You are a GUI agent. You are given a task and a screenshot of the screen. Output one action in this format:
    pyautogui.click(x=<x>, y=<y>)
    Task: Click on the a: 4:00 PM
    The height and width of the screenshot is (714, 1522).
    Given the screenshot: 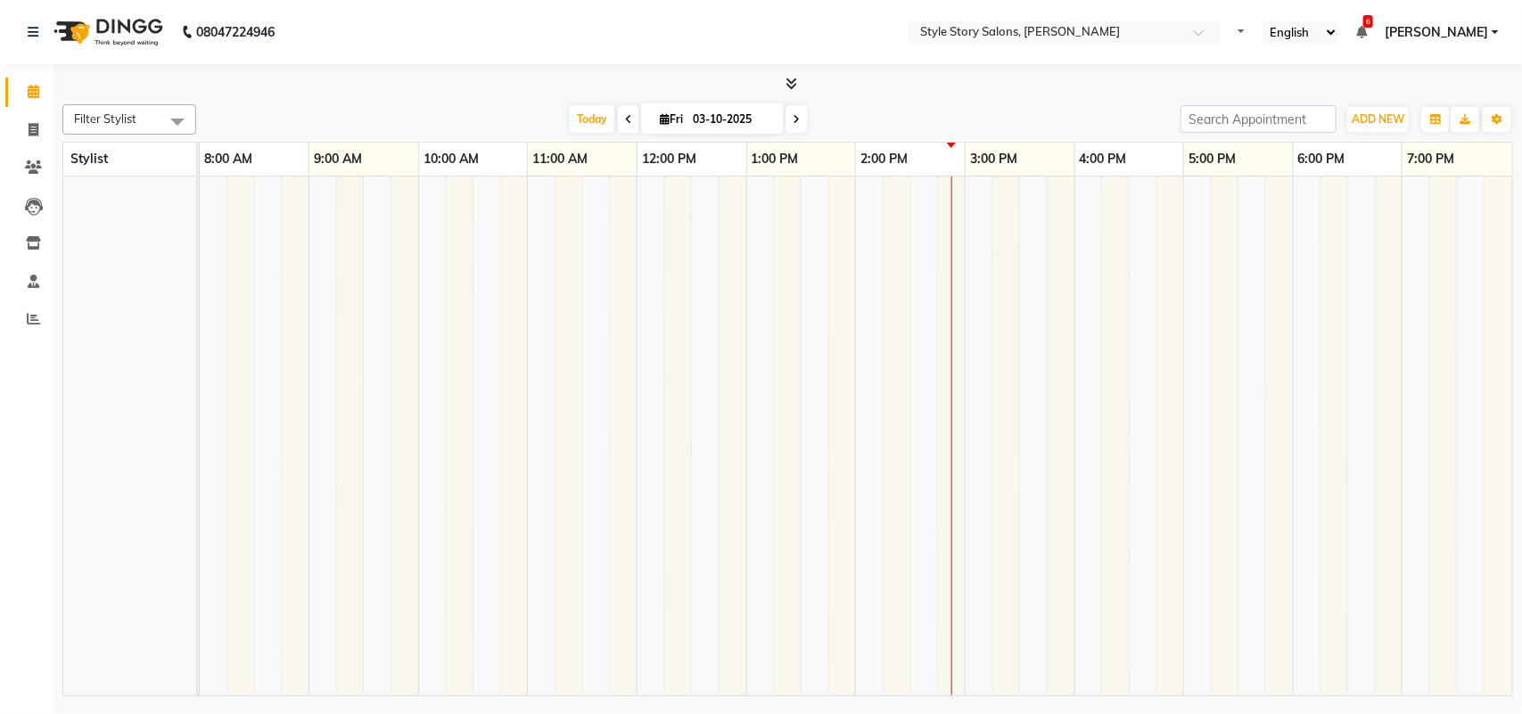 What is the action you would take?
    pyautogui.click(x=1103, y=159)
    